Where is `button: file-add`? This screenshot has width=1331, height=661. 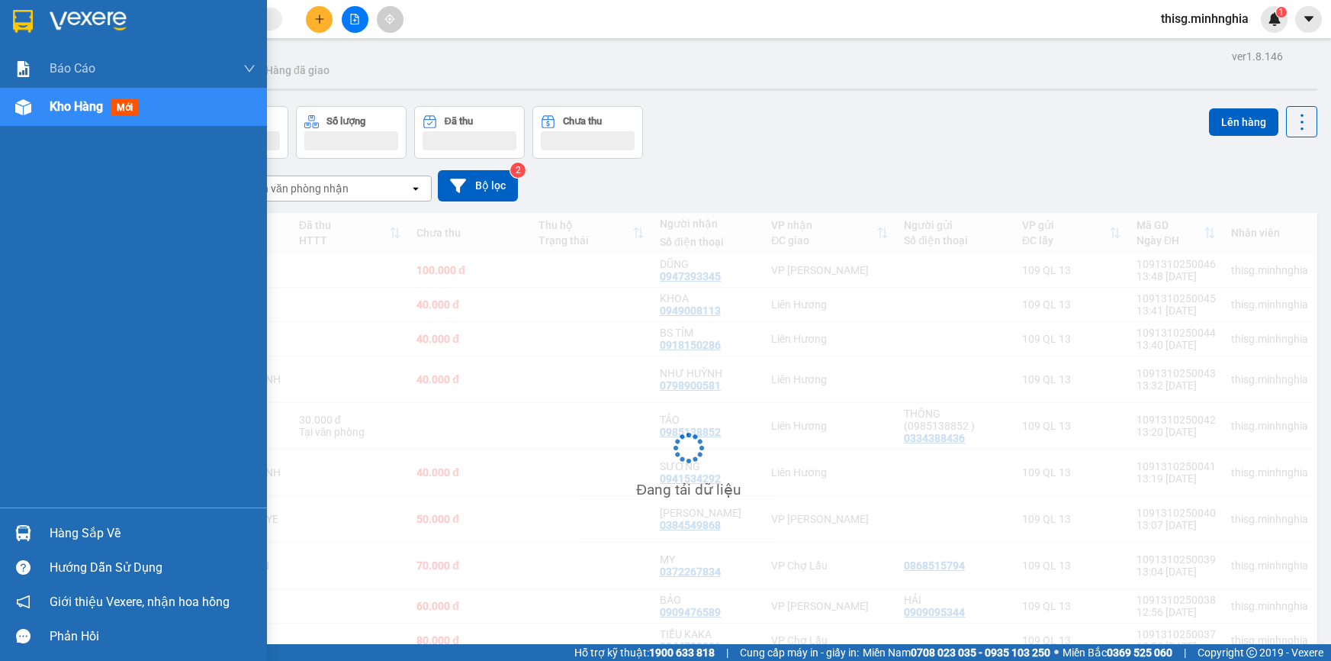
button: file-add is located at coordinates (355, 19).